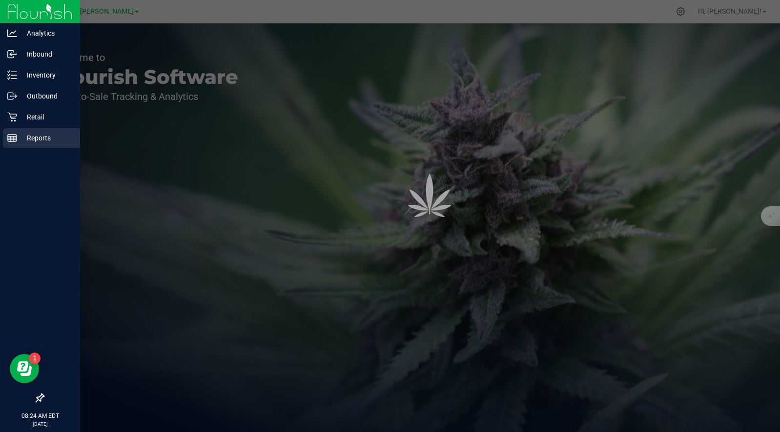  I want to click on inline-svg: Analytics, so click(12, 33).